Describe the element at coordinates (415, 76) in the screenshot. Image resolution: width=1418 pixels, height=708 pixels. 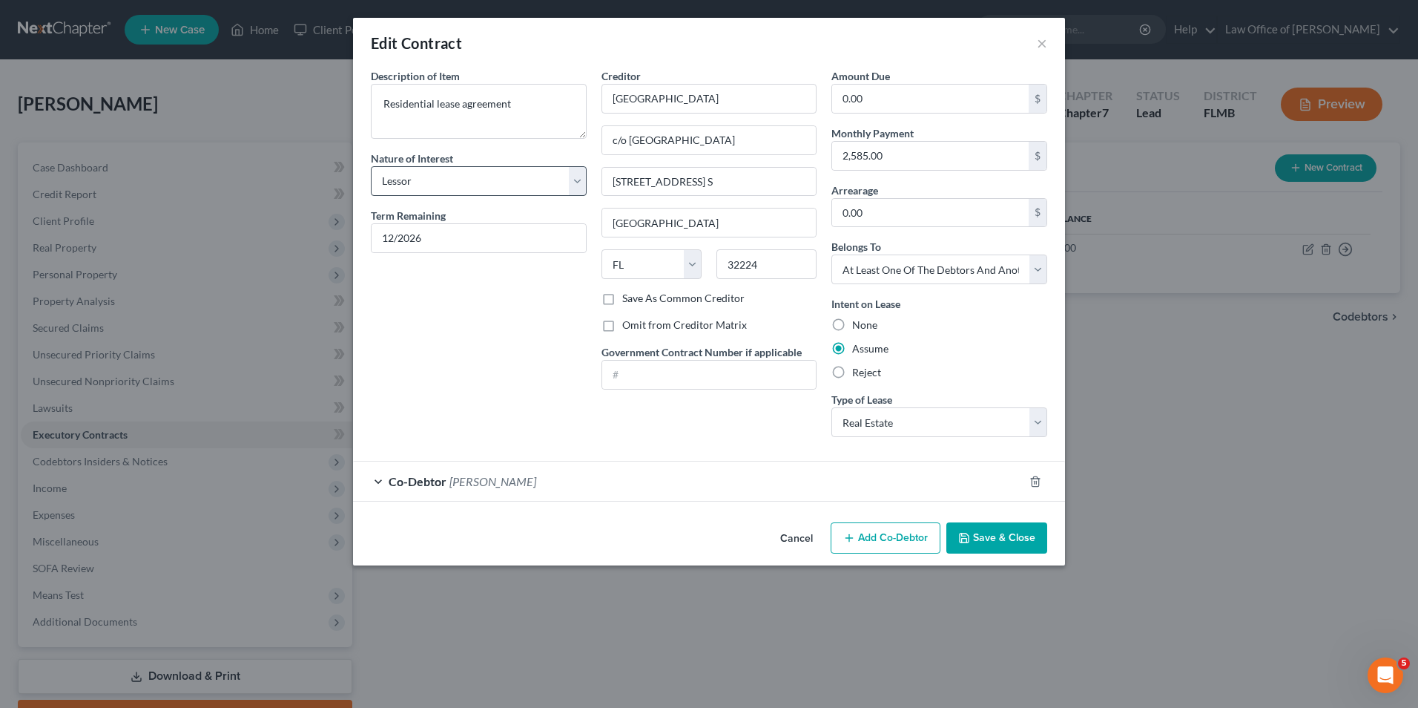
I see `span: Description of Item` at that location.